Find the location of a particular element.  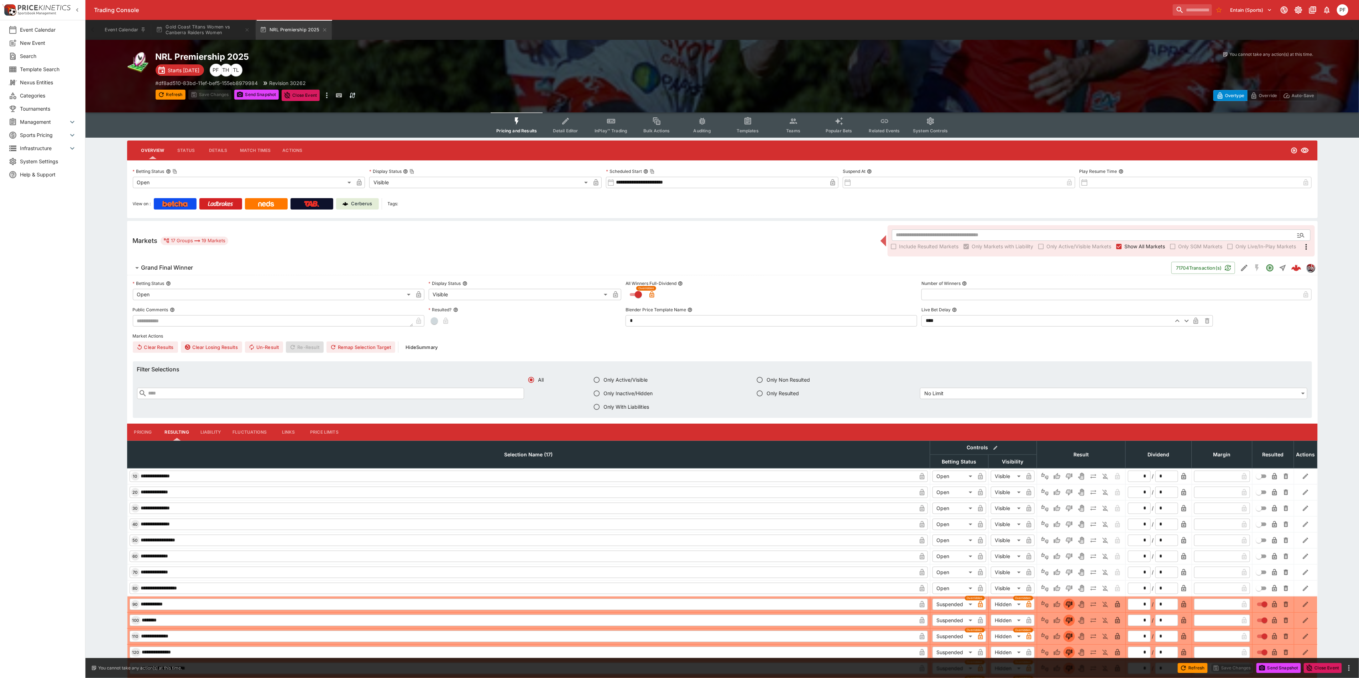

span: Categories is located at coordinates (48, 95).